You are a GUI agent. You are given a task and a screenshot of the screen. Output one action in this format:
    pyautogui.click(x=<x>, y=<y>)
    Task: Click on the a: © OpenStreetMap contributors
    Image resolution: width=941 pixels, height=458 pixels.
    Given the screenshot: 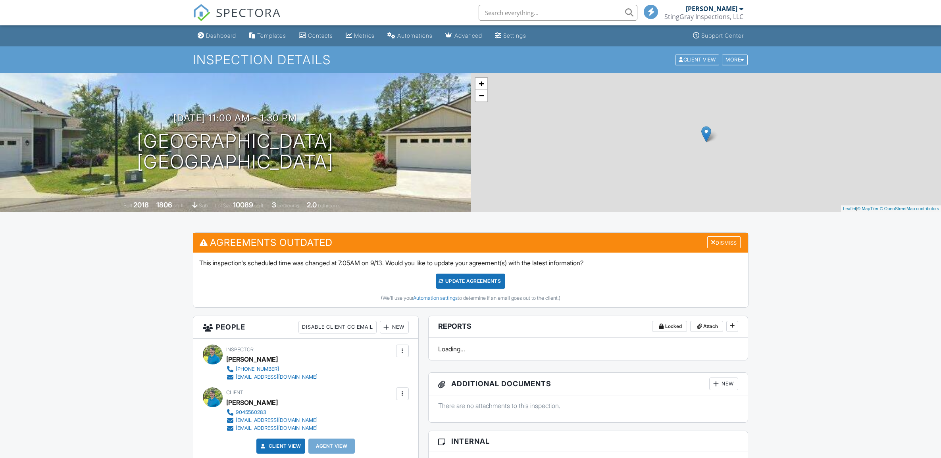 What is the action you would take?
    pyautogui.click(x=909, y=209)
    